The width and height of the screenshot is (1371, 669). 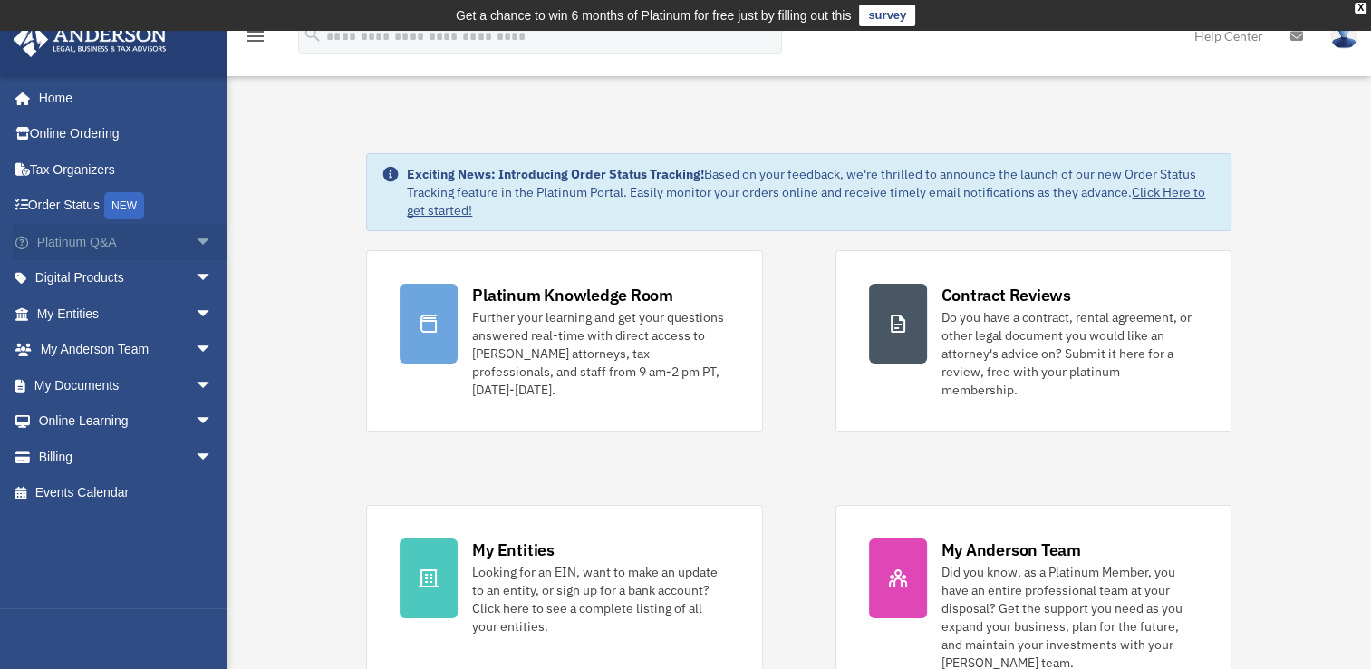 I want to click on a: Platinum Q&Aarrow_drop_down, so click(x=126, y=242).